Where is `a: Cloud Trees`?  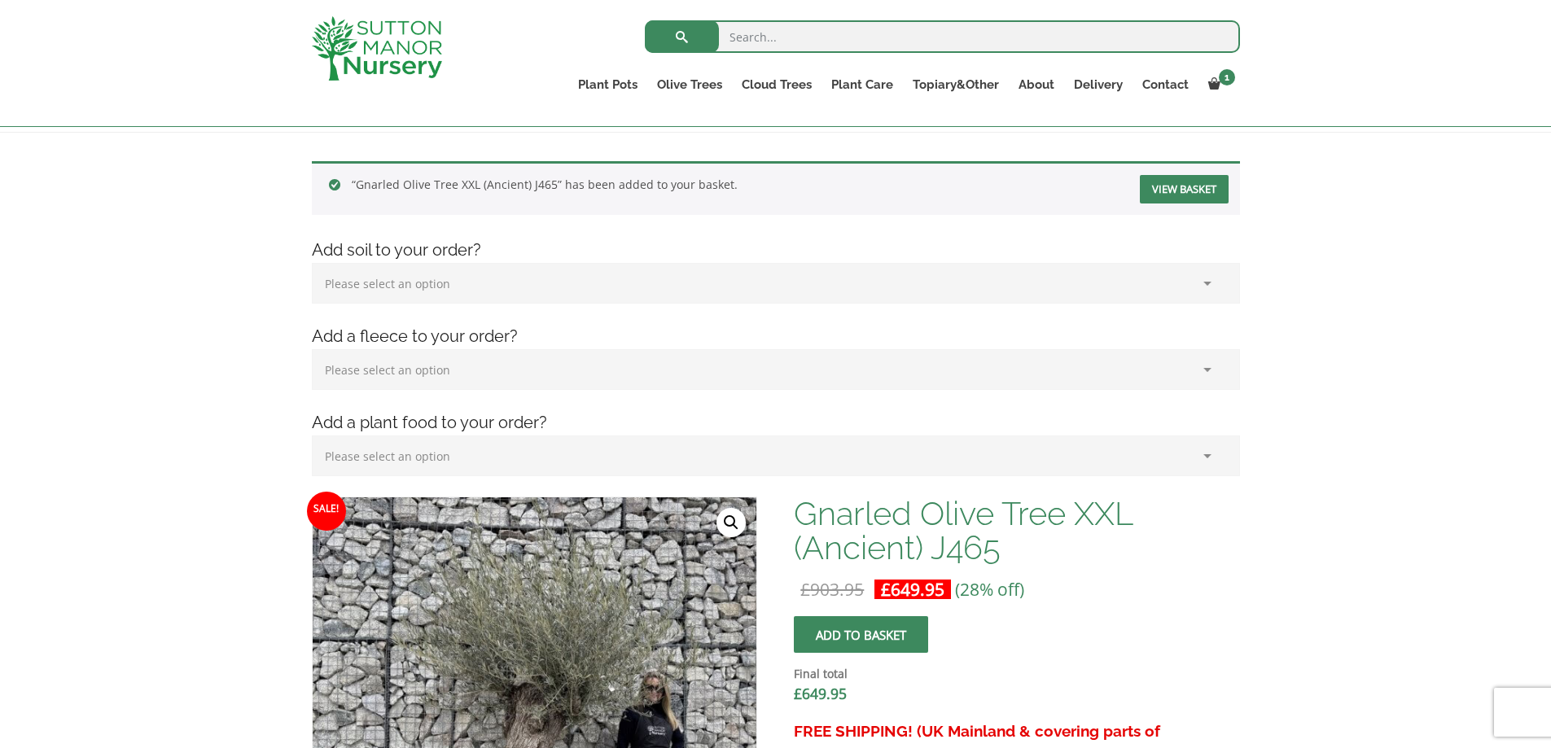
a: Cloud Trees is located at coordinates (777, 85).